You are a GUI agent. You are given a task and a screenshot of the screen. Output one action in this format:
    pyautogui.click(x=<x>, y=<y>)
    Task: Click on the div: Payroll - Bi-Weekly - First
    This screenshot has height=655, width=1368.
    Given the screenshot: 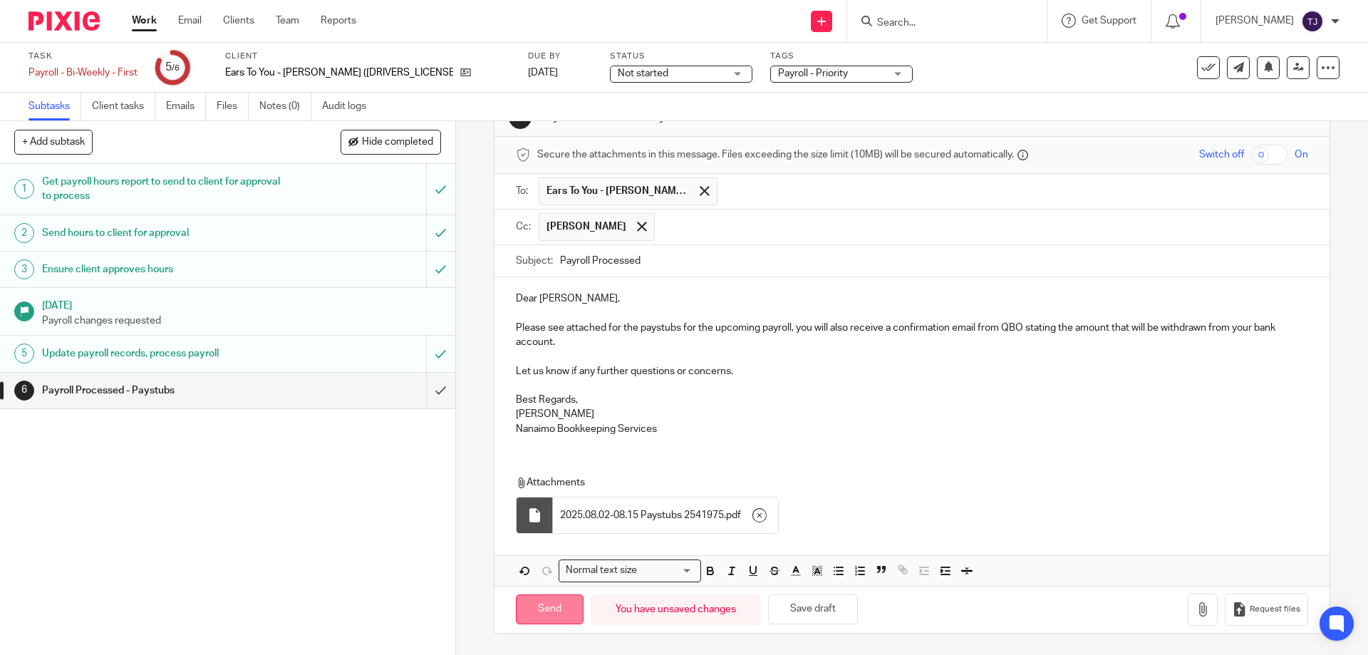 What is the action you would take?
    pyautogui.click(x=83, y=73)
    